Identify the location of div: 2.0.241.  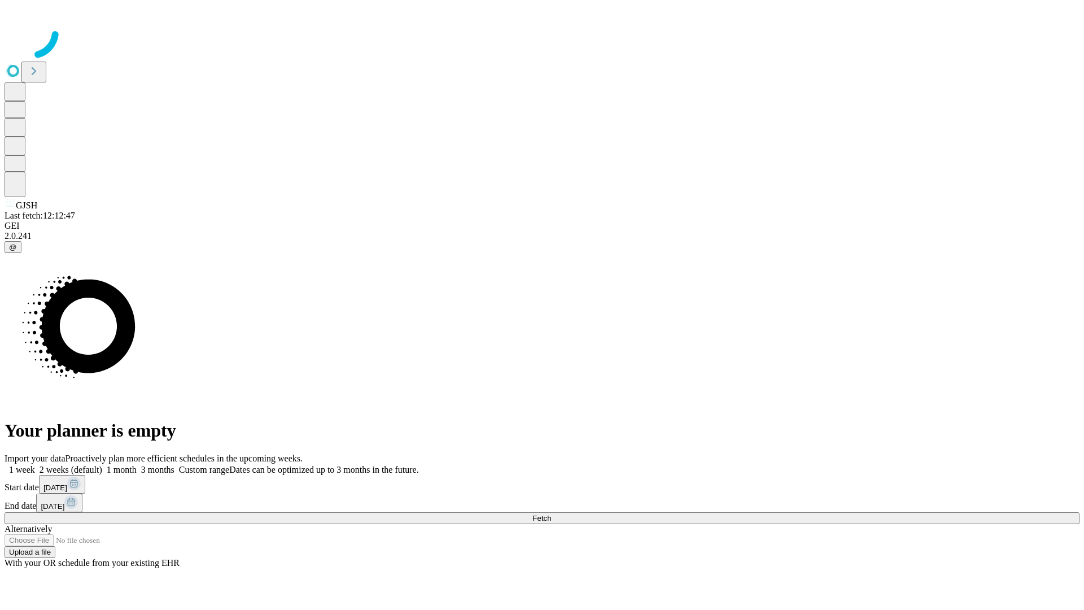
(542, 236).